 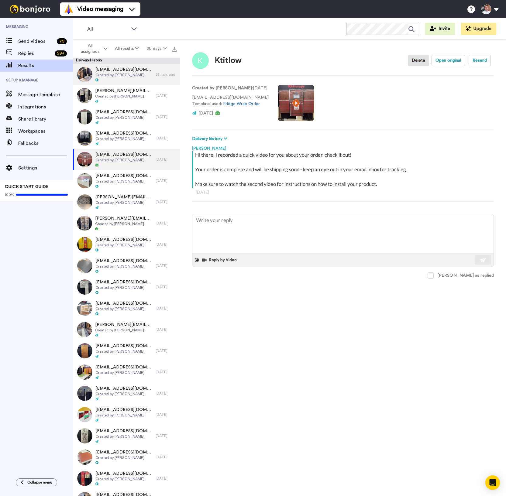 I want to click on img: fb770729-5b44-40b2-8ecc-fe183f110878-thumb.jpg, so click(x=85, y=308).